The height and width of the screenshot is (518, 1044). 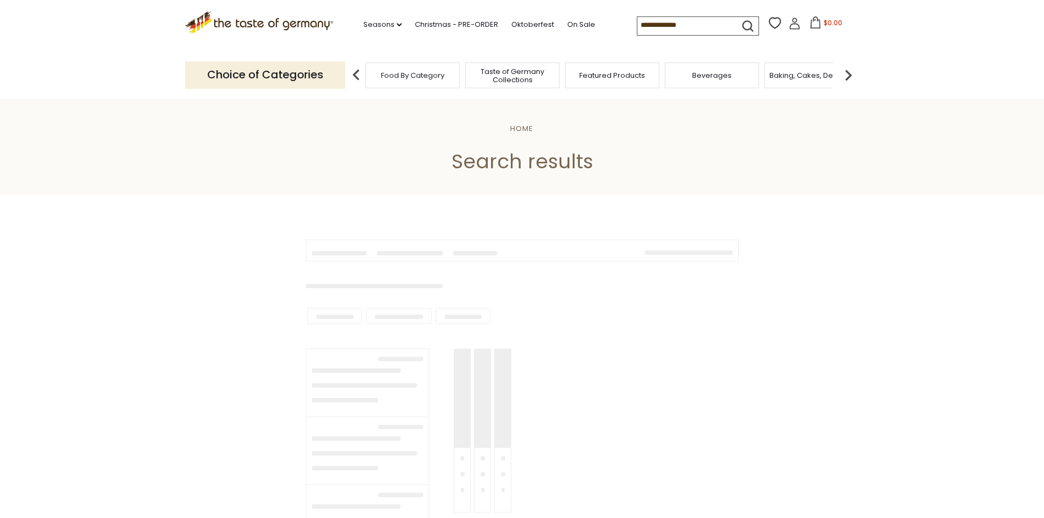 What do you see at coordinates (265, 75) in the screenshot?
I see `p: Choice of Categories` at bounding box center [265, 75].